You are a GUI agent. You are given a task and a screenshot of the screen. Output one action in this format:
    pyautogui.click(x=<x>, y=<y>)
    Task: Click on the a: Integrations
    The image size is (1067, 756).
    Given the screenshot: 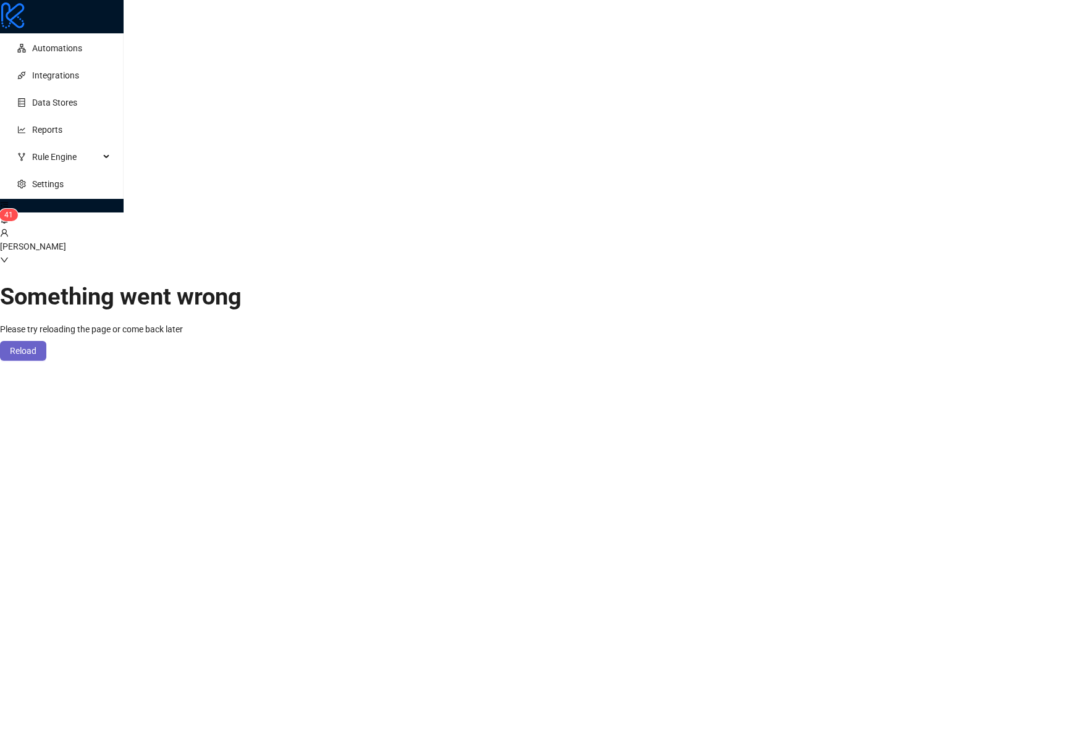 What is the action you would take?
    pyautogui.click(x=56, y=75)
    